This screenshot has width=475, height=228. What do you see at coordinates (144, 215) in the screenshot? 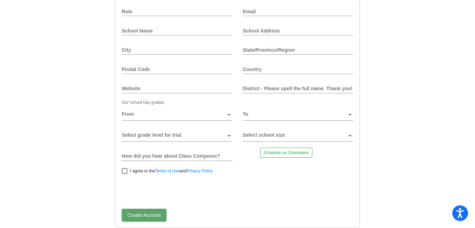
I see `span: Create Account` at bounding box center [144, 215].